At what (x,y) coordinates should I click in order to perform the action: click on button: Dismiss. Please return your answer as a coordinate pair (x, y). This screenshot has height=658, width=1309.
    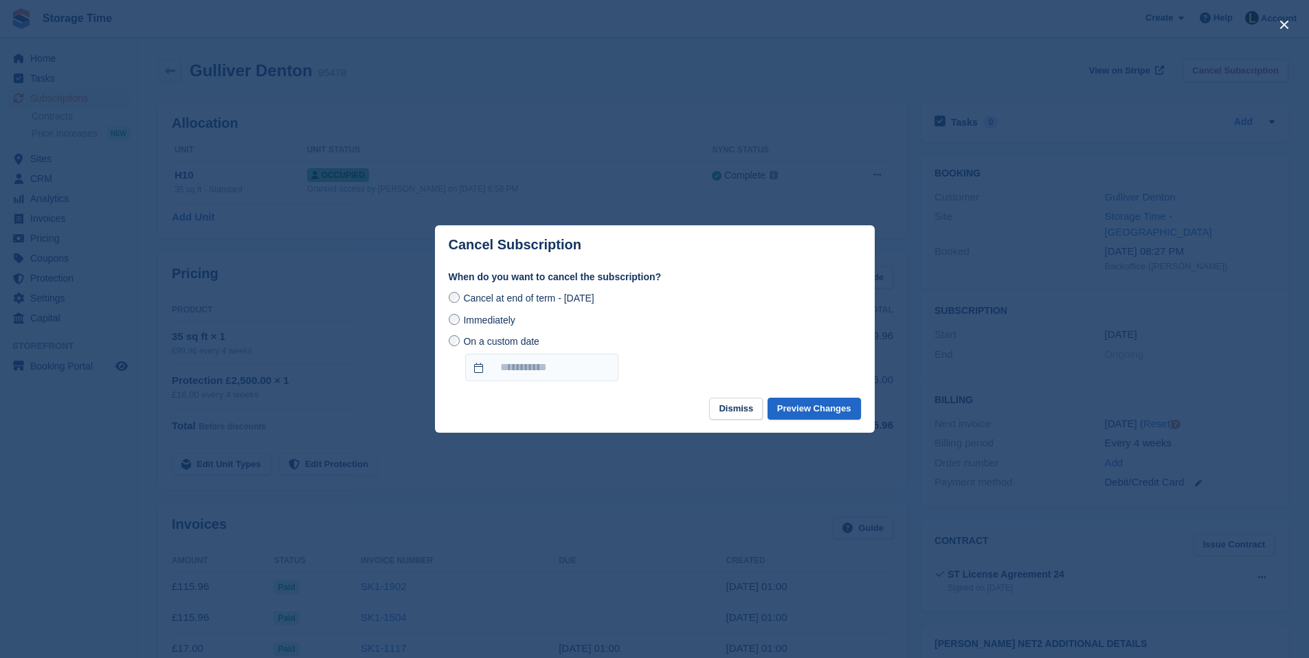
    Looking at the image, I should click on (736, 409).